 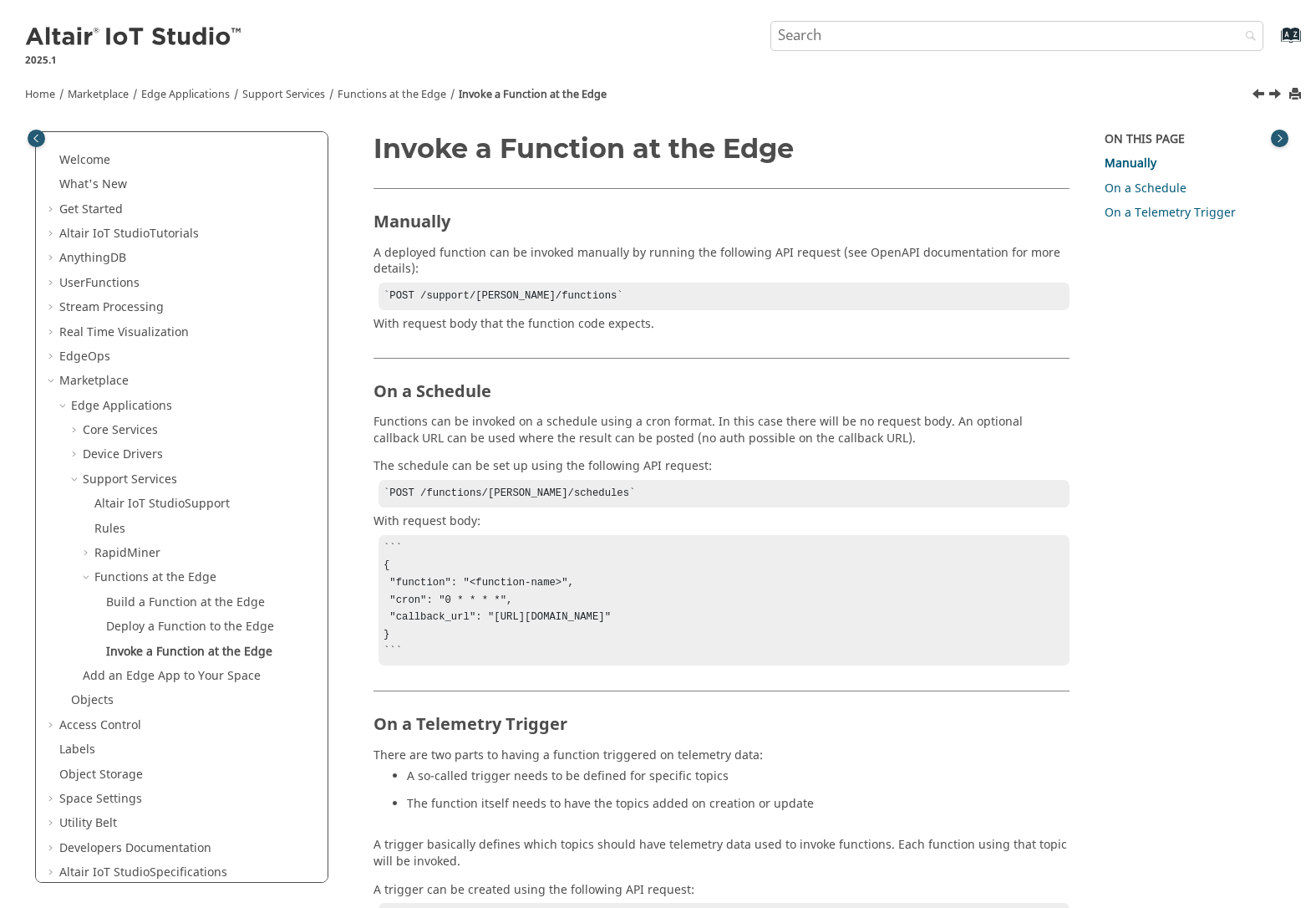 What do you see at coordinates (721, 789) in the screenshot?
I see `div: There are two parts to having a function triggered on telemetry data:` at bounding box center [721, 789].